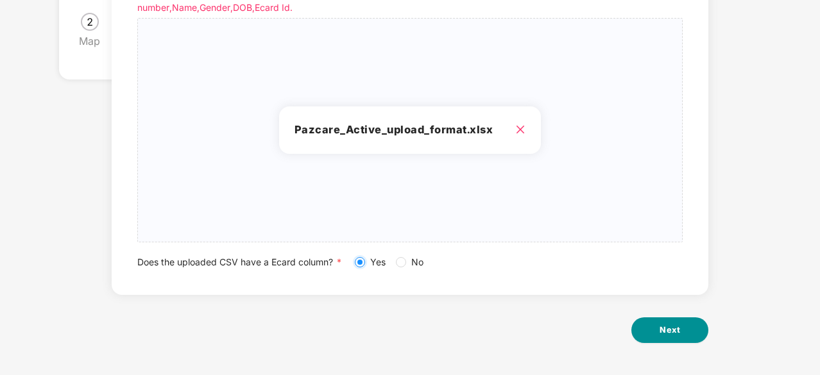  What do you see at coordinates (670, 330) in the screenshot?
I see `span: Next` at bounding box center [670, 330].